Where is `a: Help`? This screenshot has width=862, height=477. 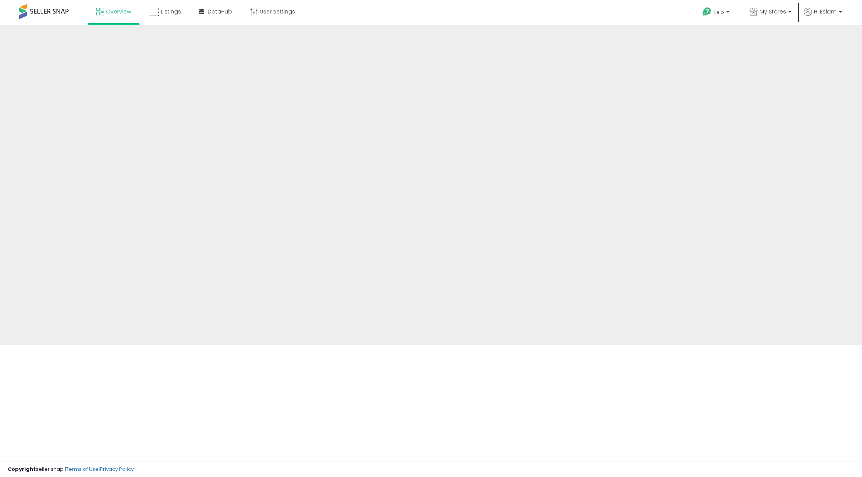
a: Help is located at coordinates (717, 13).